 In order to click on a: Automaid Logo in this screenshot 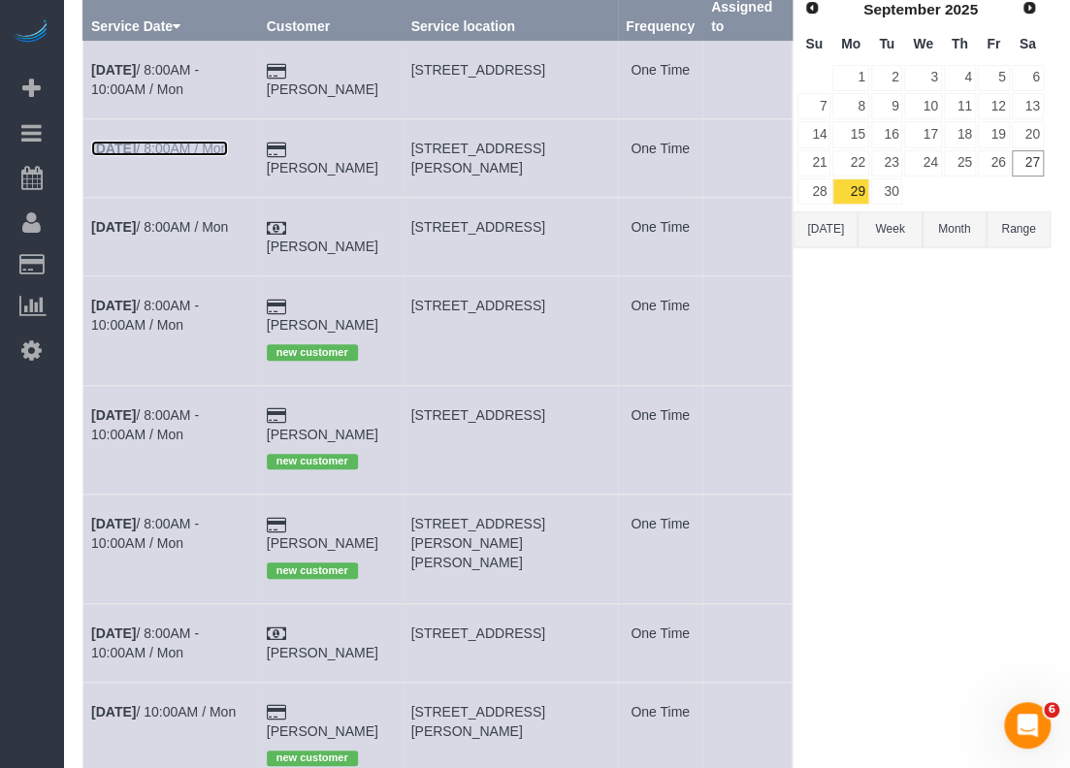, I will do `click(31, 33)`.